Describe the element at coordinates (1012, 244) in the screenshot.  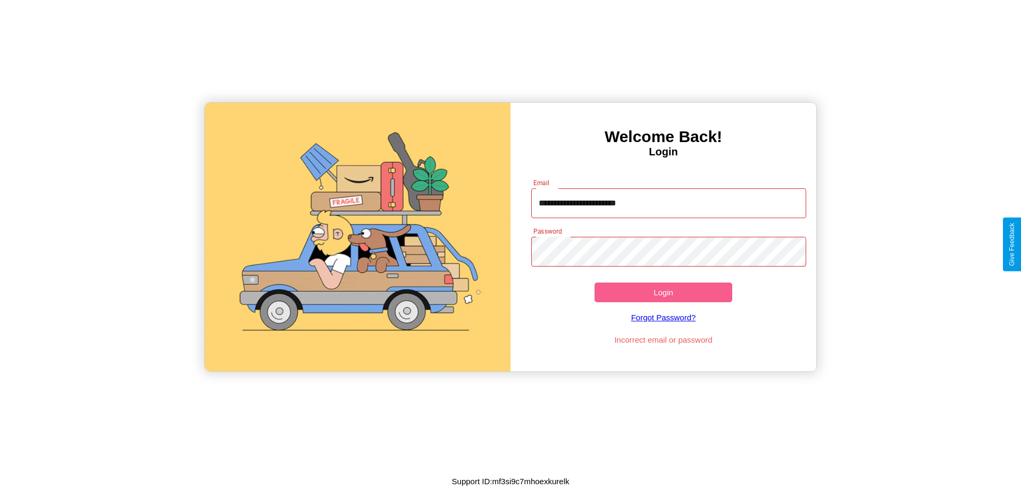
I see `div: Give Feedback` at that location.